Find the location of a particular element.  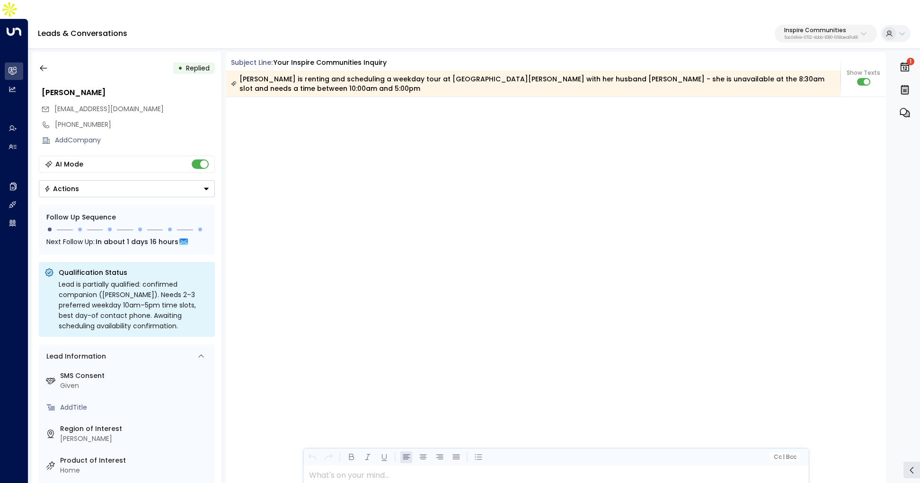

div: Button group with a nested menu is located at coordinates (127, 189).